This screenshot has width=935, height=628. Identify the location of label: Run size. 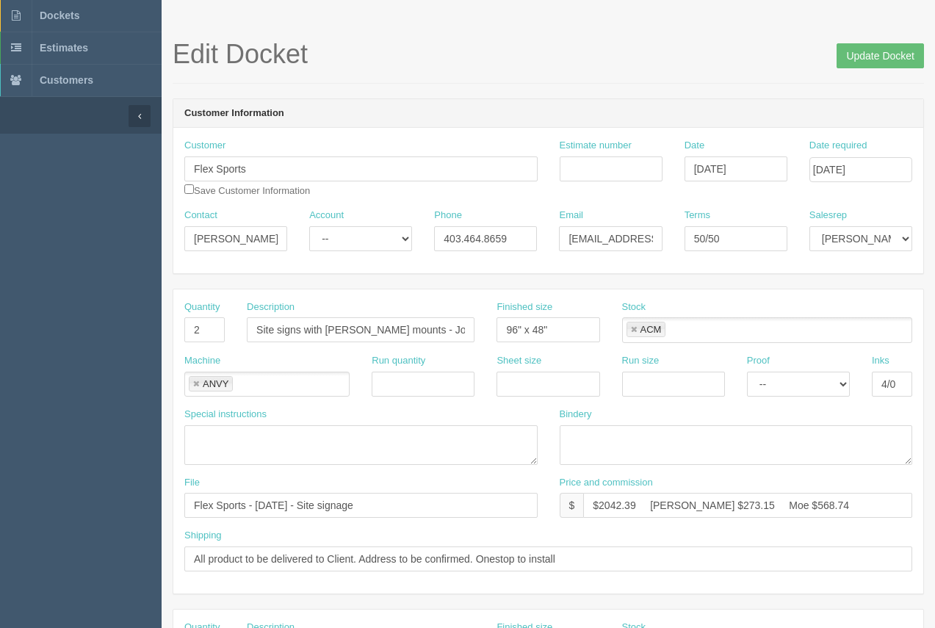
(640, 361).